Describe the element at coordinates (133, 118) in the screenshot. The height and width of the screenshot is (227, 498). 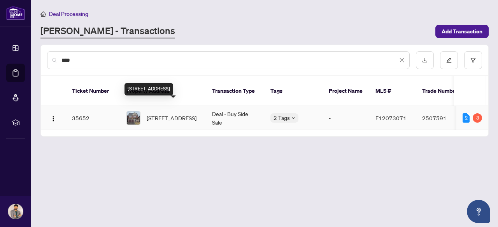
I see `img: thumbnail-img` at that location.